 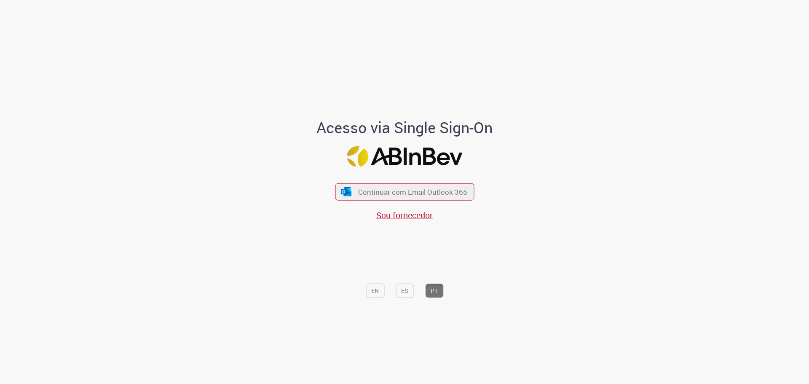 I want to click on button: EN, so click(x=375, y=290).